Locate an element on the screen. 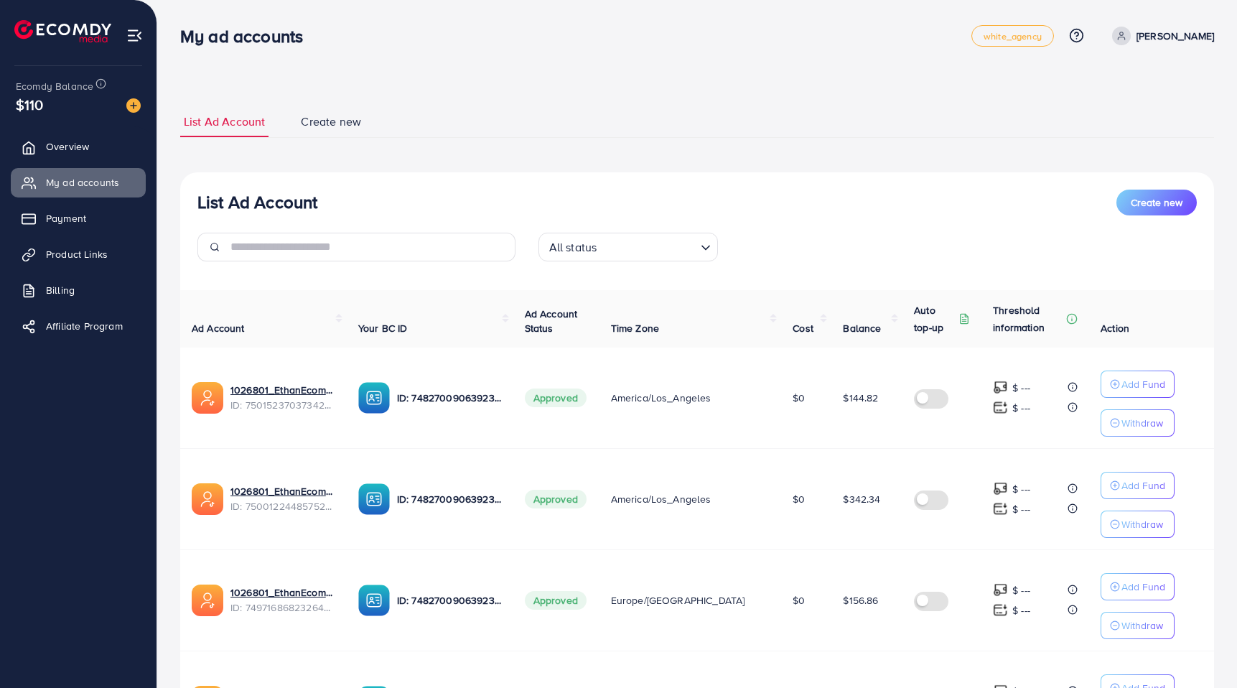 The width and height of the screenshot is (1237, 688). a: 1026801_EthanEcom-THU-US_1746584597542 is located at coordinates (283, 390).